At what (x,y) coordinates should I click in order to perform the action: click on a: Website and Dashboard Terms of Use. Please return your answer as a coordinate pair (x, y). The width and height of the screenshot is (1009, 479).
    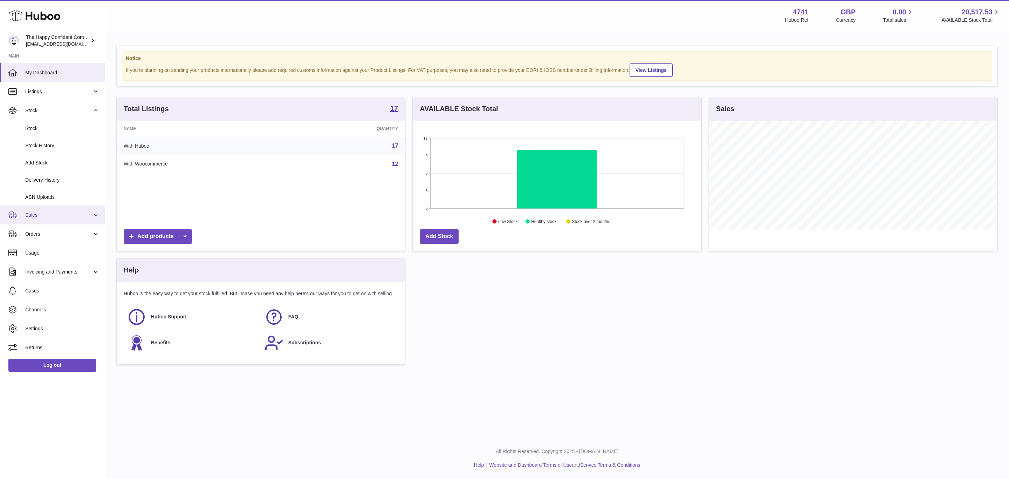
    Looking at the image, I should click on (531, 465).